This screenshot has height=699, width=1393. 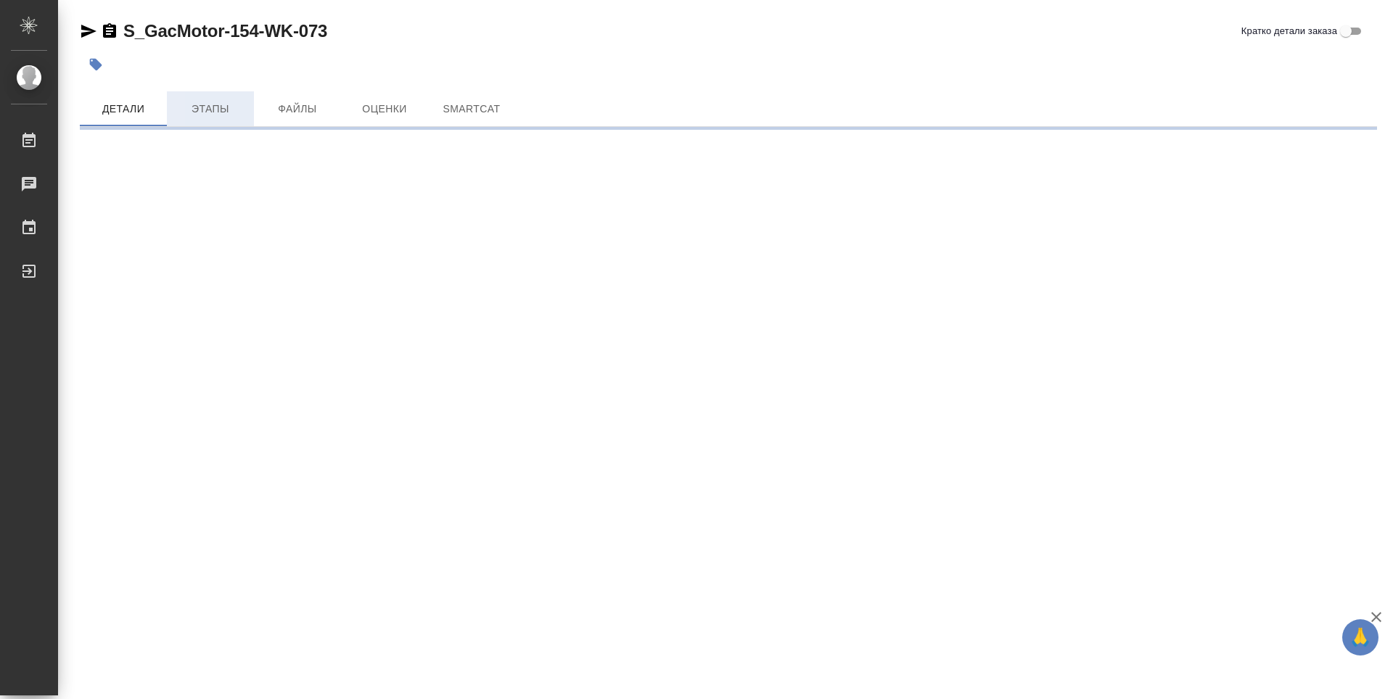 What do you see at coordinates (472, 109) in the screenshot?
I see `span: SmartCat` at bounding box center [472, 109].